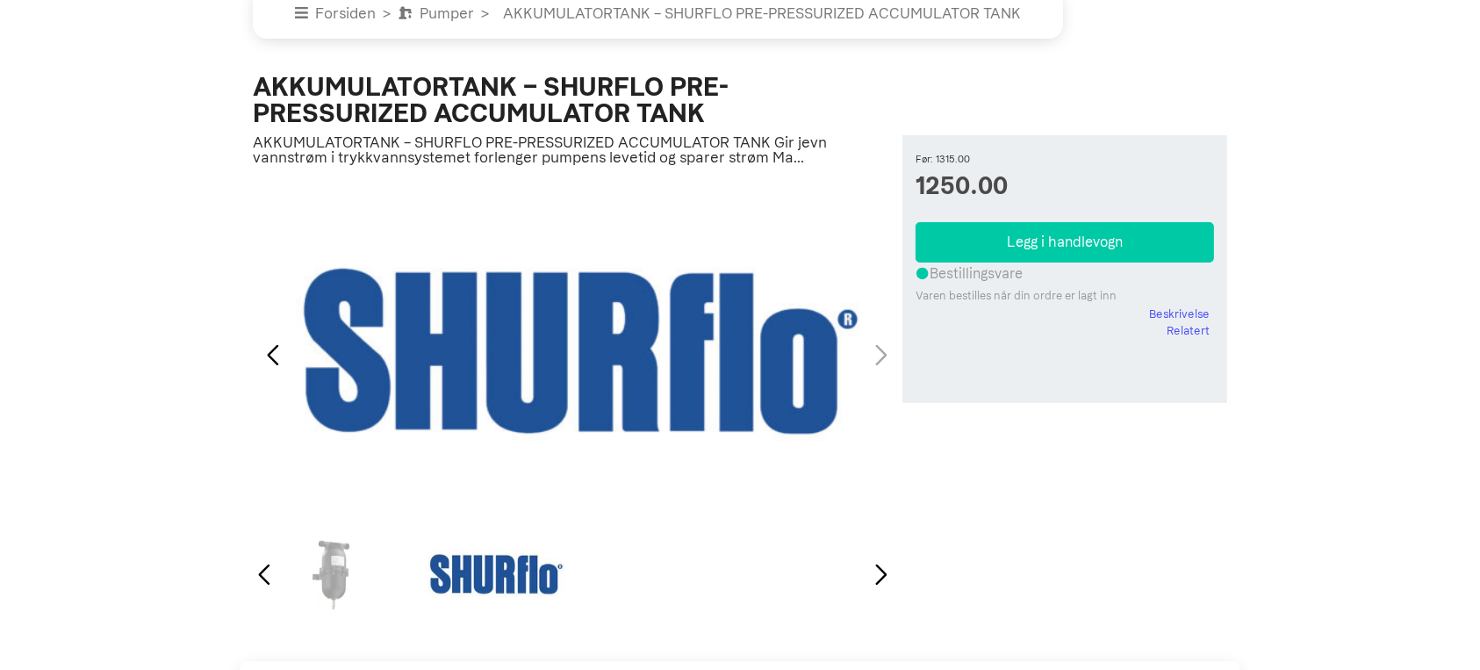 This screenshot has height=670, width=1480. What do you see at coordinates (1065, 186) in the screenshot?
I see `span: 1250.00` at bounding box center [1065, 186].